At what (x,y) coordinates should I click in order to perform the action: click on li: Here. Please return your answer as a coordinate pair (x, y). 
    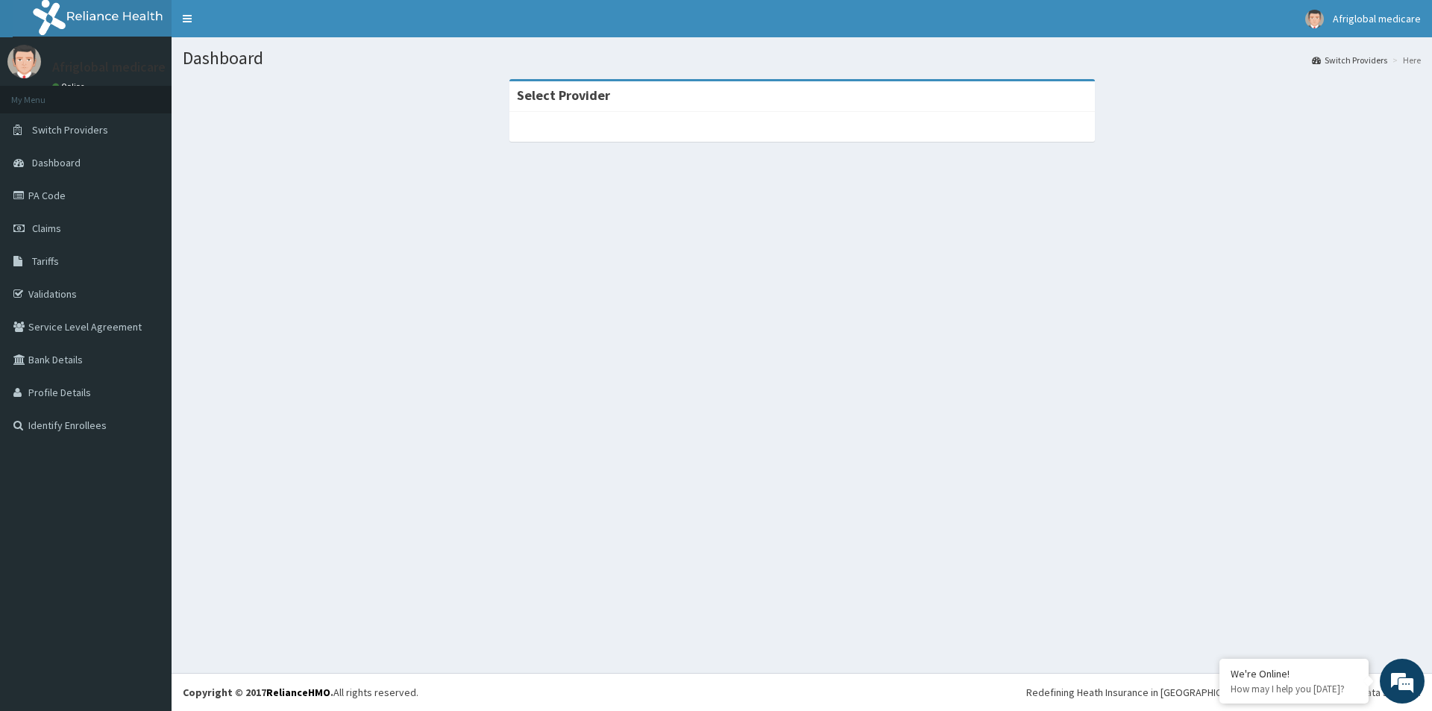
    Looking at the image, I should click on (1404, 60).